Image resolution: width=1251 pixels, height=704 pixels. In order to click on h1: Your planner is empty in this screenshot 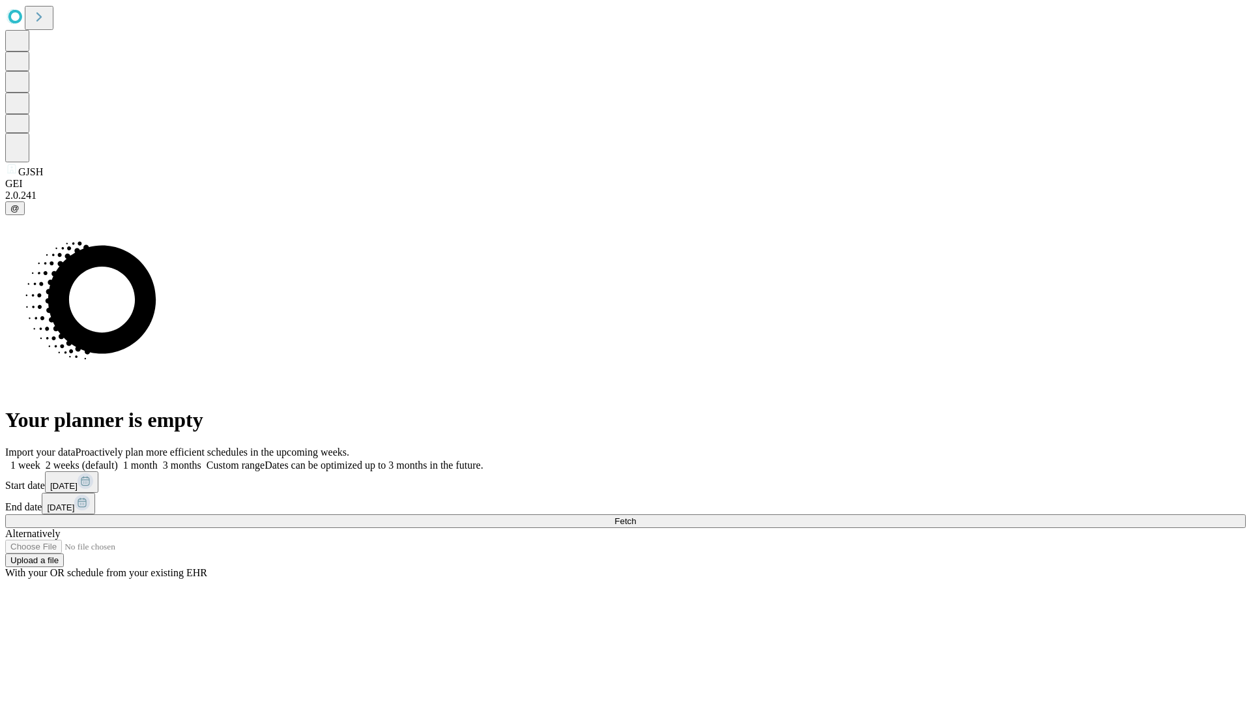, I will do `click(625, 420)`.